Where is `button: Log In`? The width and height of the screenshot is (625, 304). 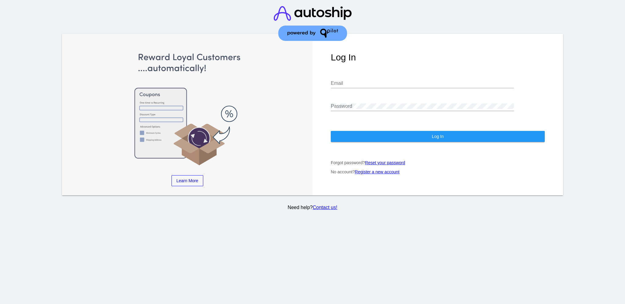 button: Log In is located at coordinates (438, 136).